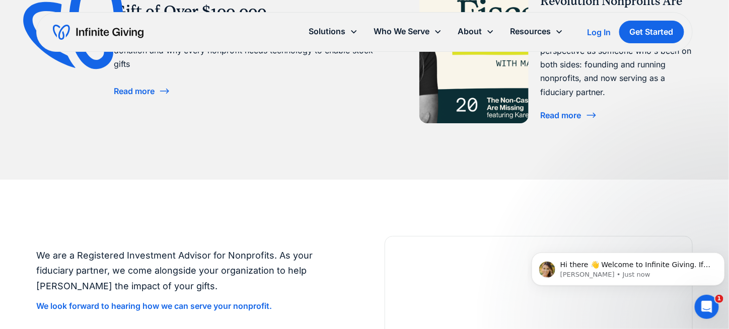  What do you see at coordinates (599, 32) in the screenshot?
I see `div: Log In` at bounding box center [599, 32].